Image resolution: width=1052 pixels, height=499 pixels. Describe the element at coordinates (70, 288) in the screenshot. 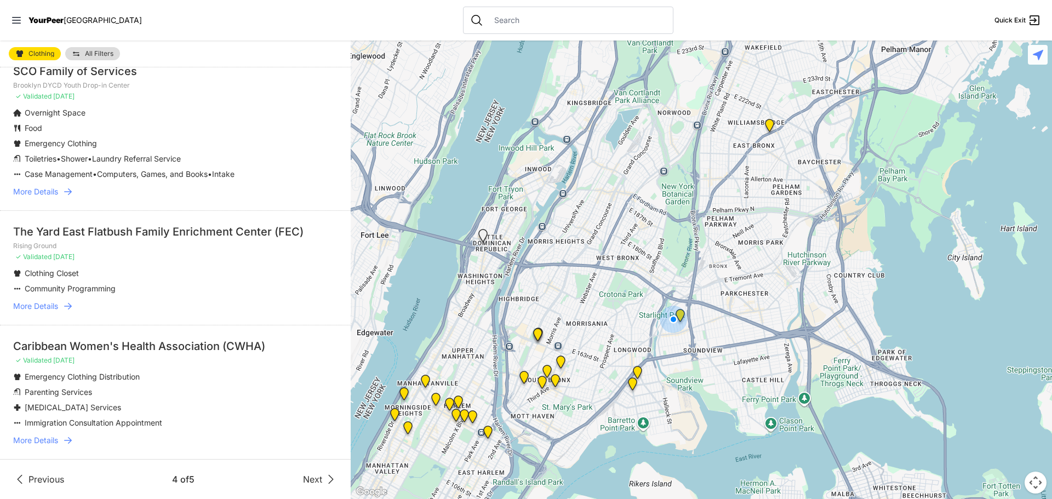

I see `span: Community Programming` at that location.